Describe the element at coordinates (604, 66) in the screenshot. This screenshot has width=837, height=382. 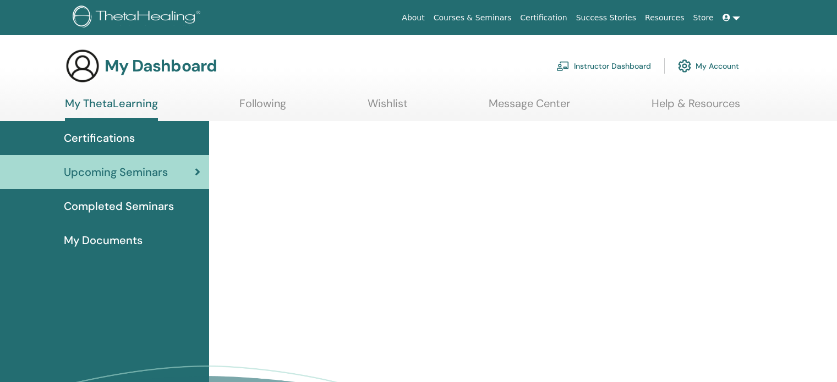
I see `a: Instructor Dashboard` at that location.